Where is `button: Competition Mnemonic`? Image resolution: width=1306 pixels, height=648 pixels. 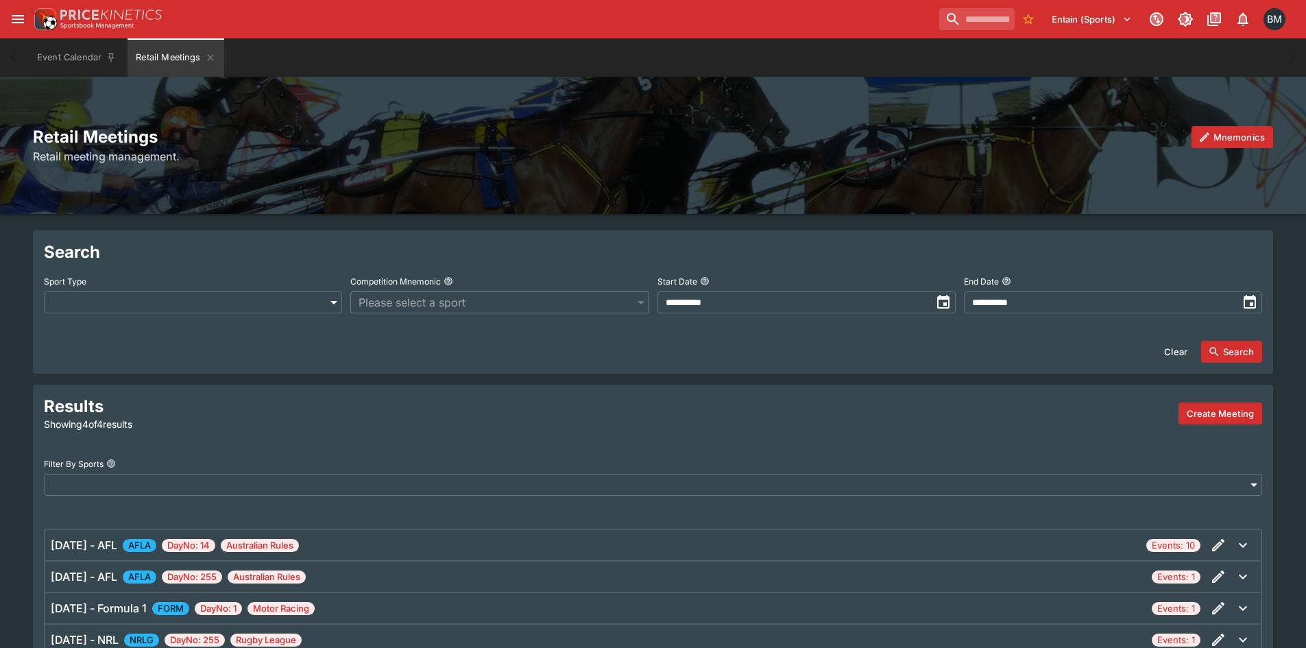
button: Competition Mnemonic is located at coordinates (449, 281).